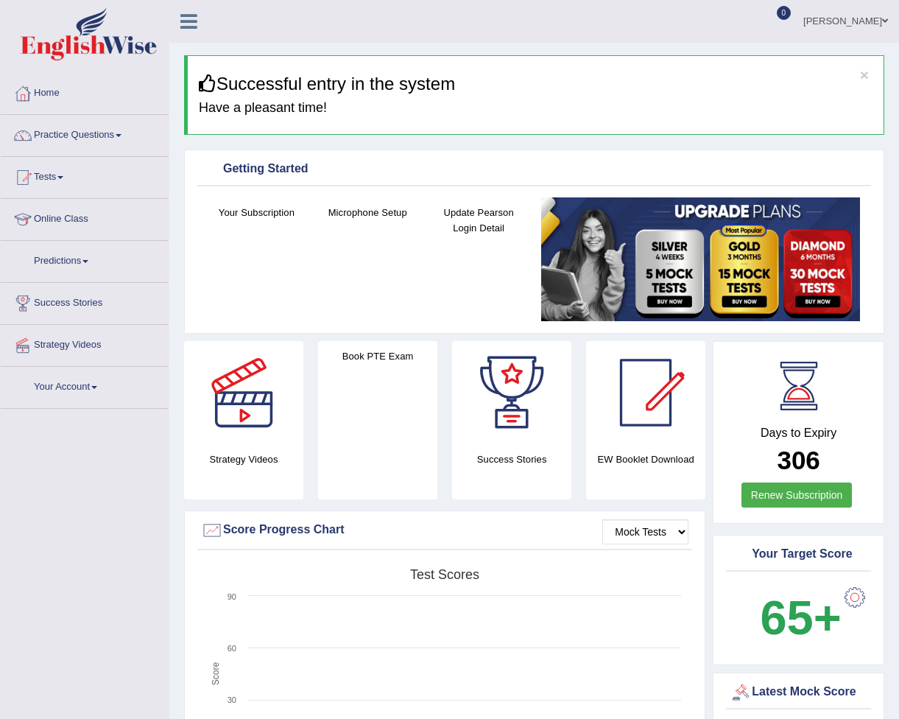 Image resolution: width=899 pixels, height=719 pixels. Describe the element at coordinates (445, 530) in the screenshot. I see `div: Score Progress Chart` at that location.